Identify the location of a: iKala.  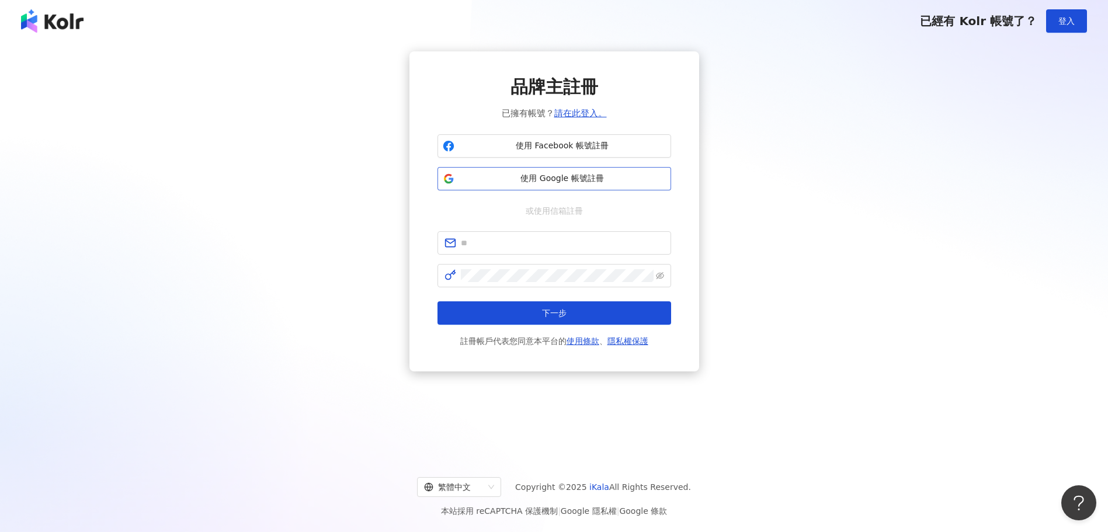
(599, 487).